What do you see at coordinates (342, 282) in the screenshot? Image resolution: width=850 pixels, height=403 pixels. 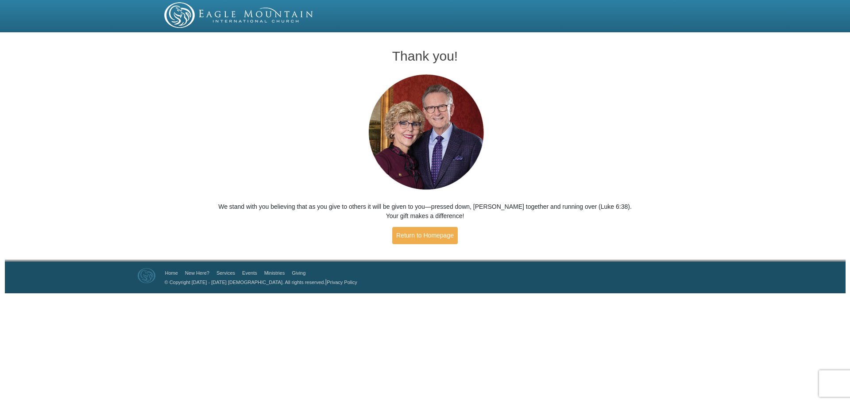 I see `a: Privacy Policy` at bounding box center [342, 282].